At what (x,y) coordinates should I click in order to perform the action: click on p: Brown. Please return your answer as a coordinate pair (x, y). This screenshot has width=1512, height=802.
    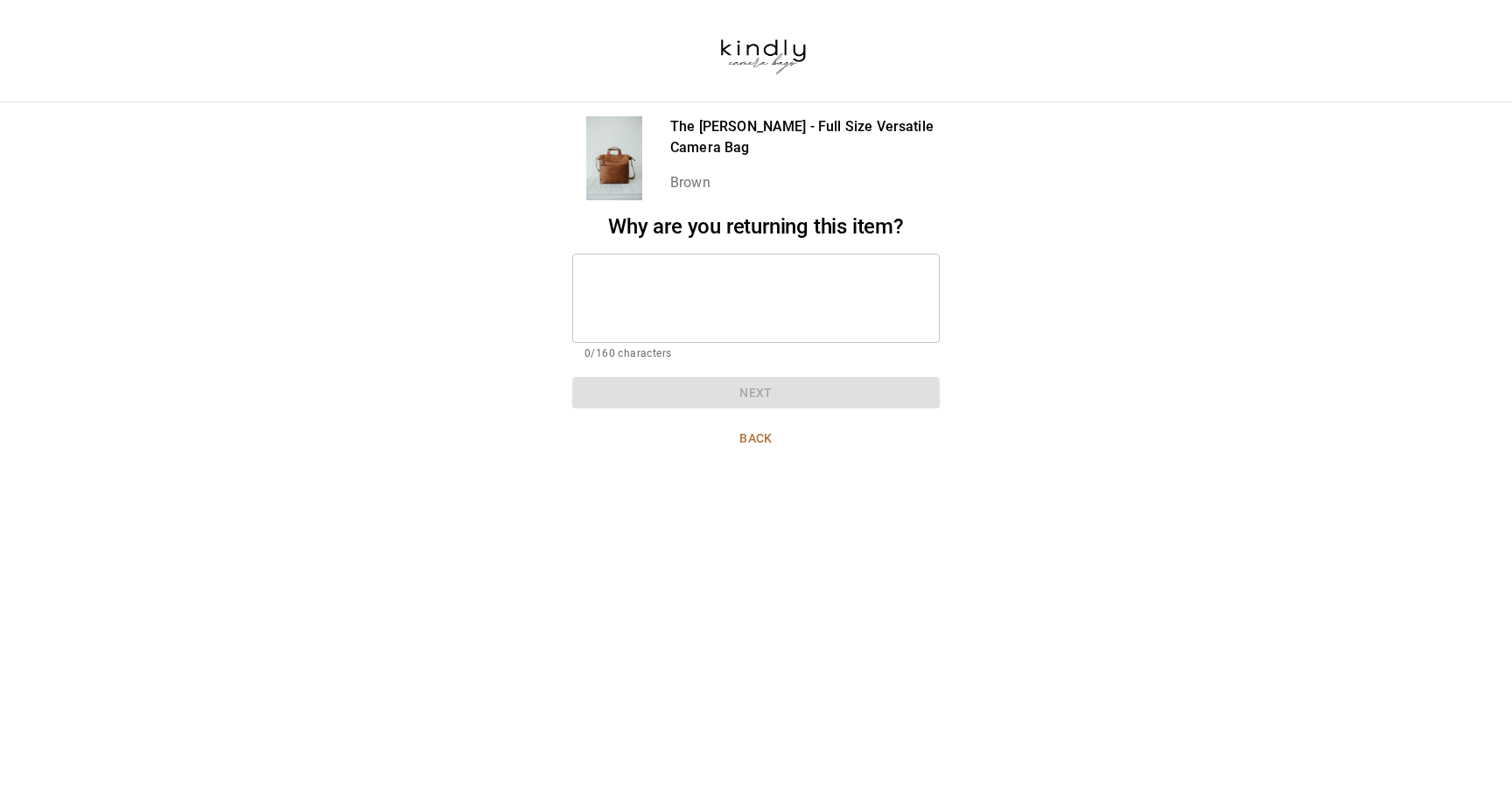
    Looking at the image, I should click on (805, 182).